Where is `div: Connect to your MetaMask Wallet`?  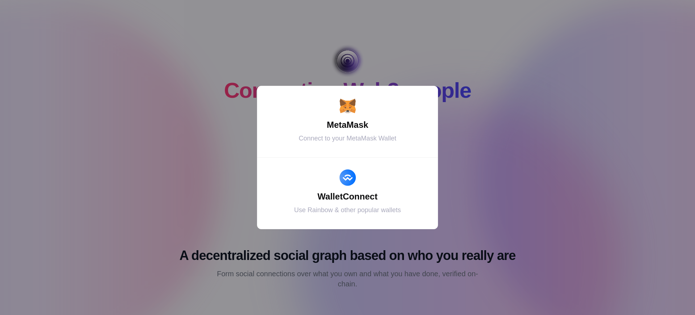 div: Connect to your MetaMask Wallet is located at coordinates (348, 138).